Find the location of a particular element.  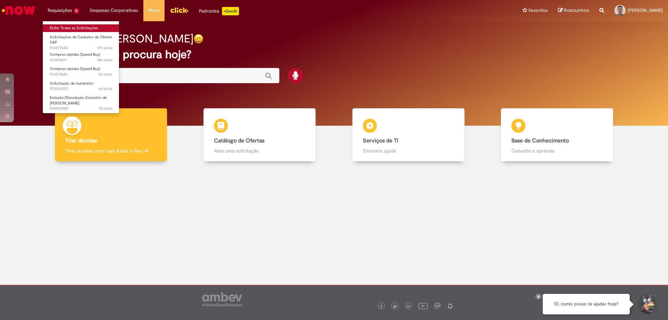

span: R13570681 is located at coordinates (81, 75).